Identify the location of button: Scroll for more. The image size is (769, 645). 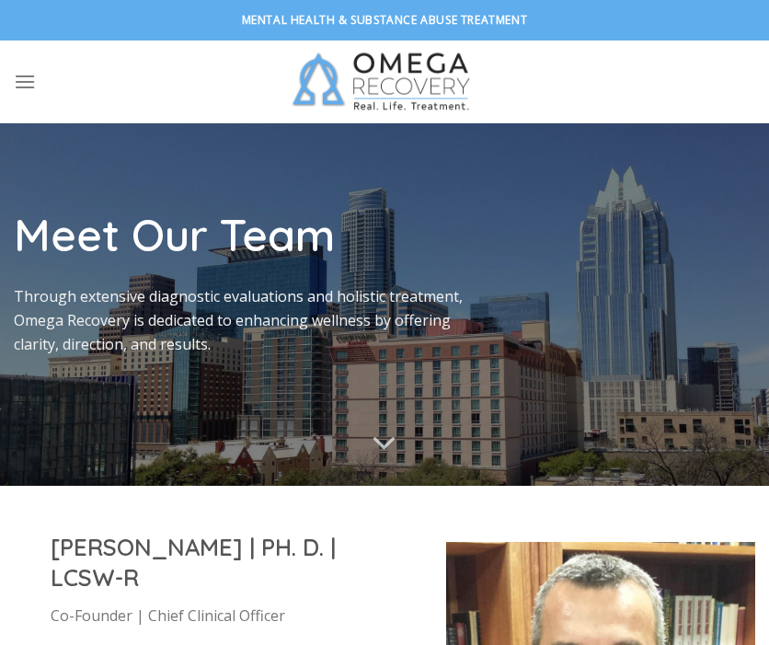
(384, 443).